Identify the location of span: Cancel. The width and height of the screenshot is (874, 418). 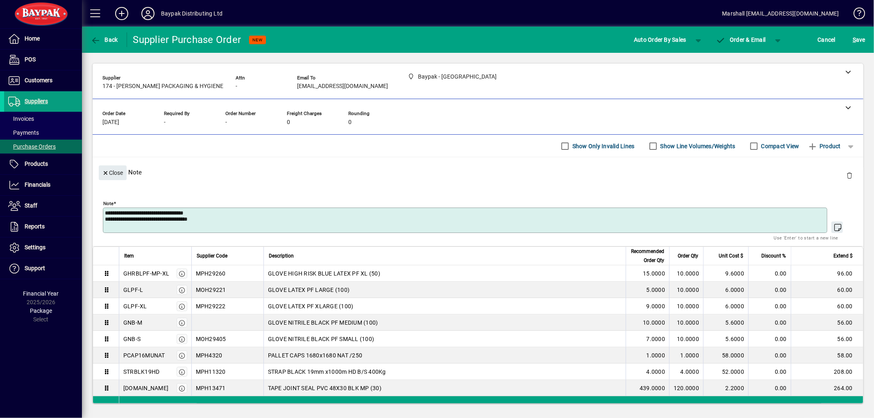
(827, 40).